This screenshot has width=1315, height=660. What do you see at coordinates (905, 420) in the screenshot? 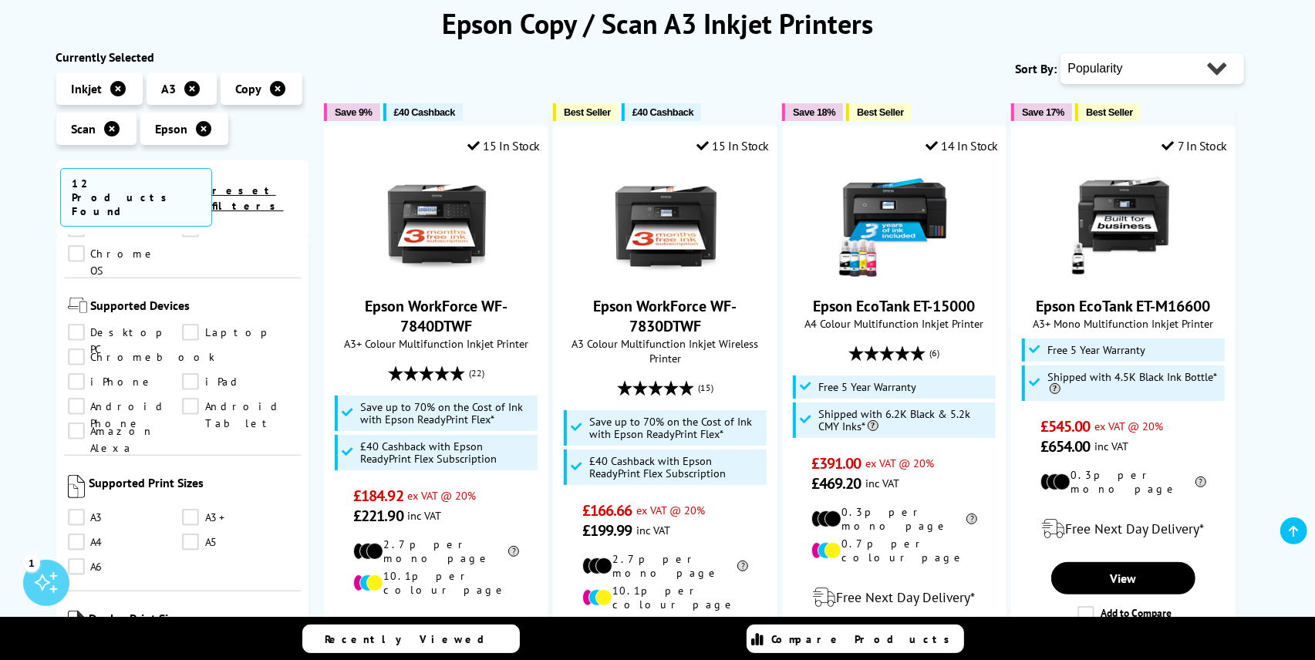
I see `span: Shipped with 6.2K Black & 5.2k CMY Inks*` at bounding box center [905, 420].